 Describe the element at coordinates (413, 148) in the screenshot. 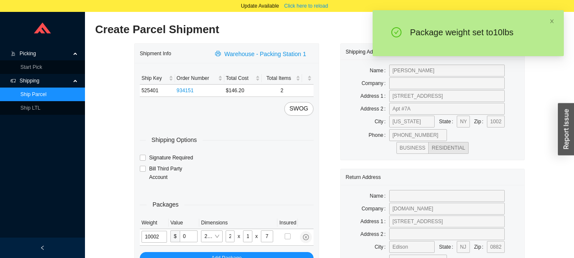

I see `span: BUSINESS` at that location.